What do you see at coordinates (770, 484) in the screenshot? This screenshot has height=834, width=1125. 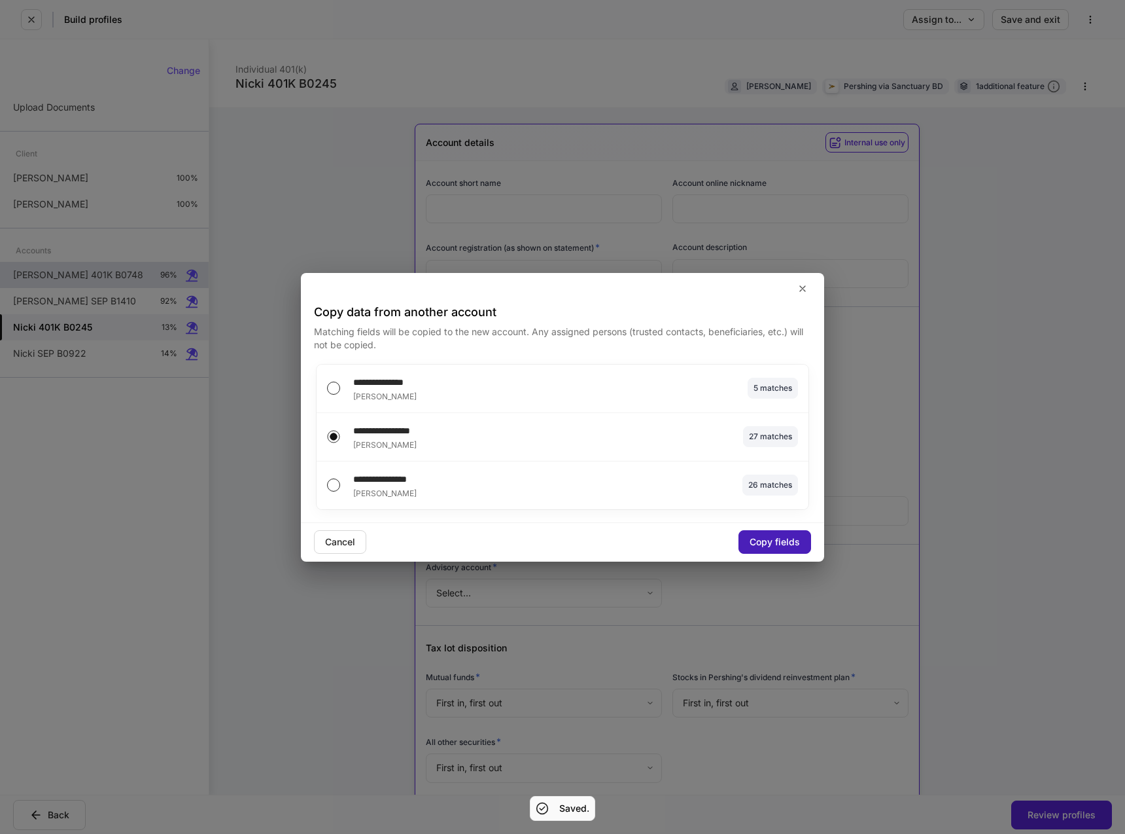 I see `div: 26 matches` at bounding box center [770, 484].